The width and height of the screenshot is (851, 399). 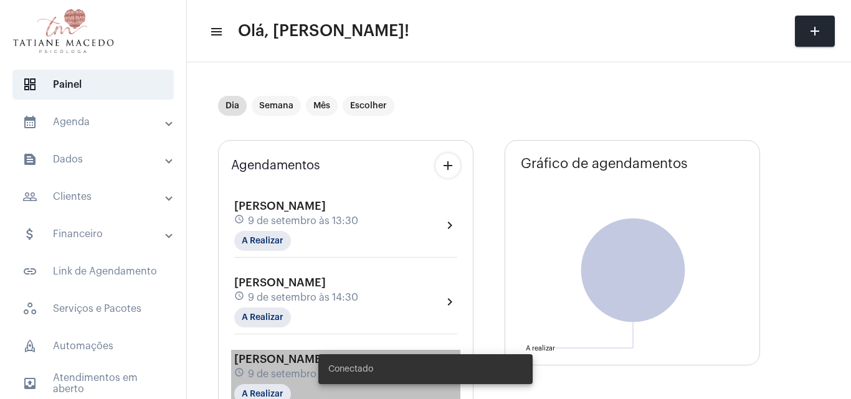 I want to click on span: Gráfico de agendamentos, so click(x=604, y=164).